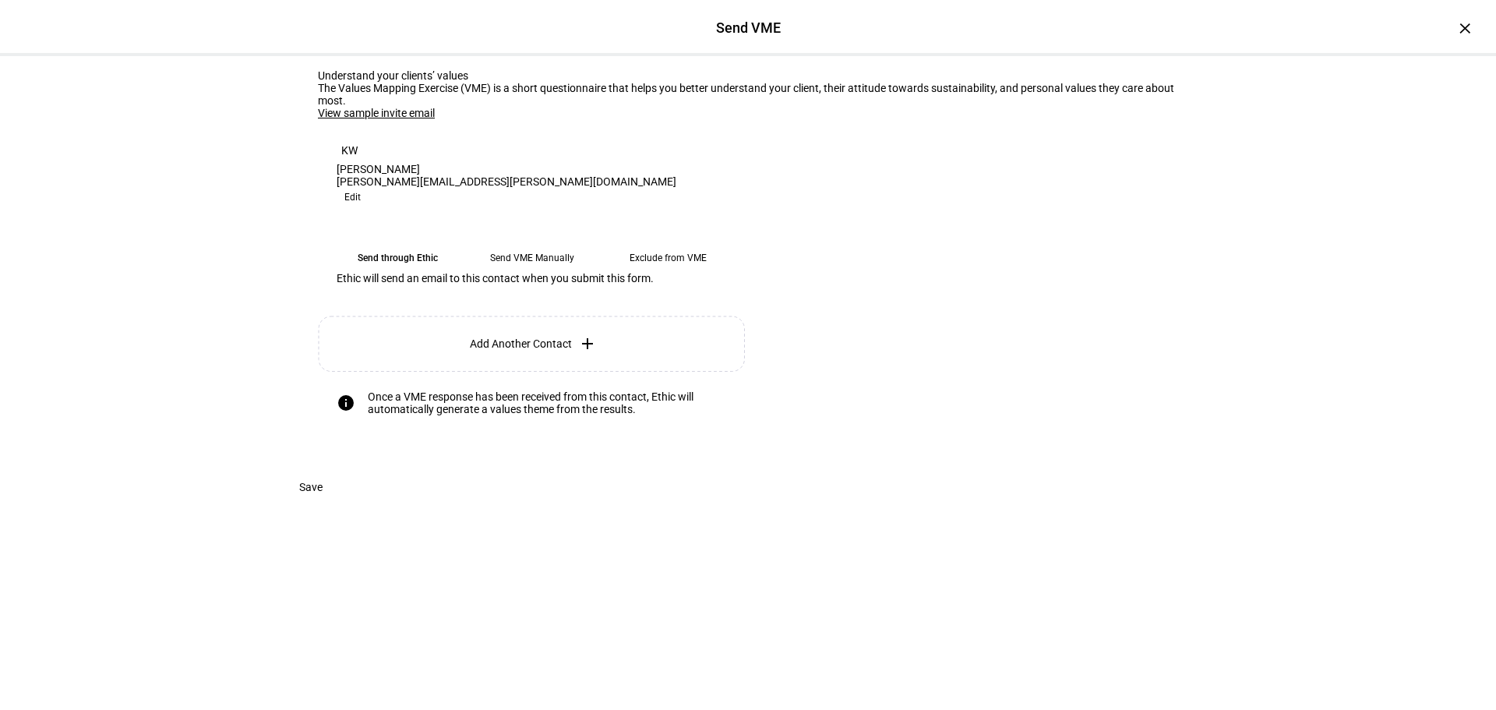 The width and height of the screenshot is (1496, 710). Describe the element at coordinates (532, 258) in the screenshot. I see `eth-mega-radio-button: Send VME Manually` at that location.